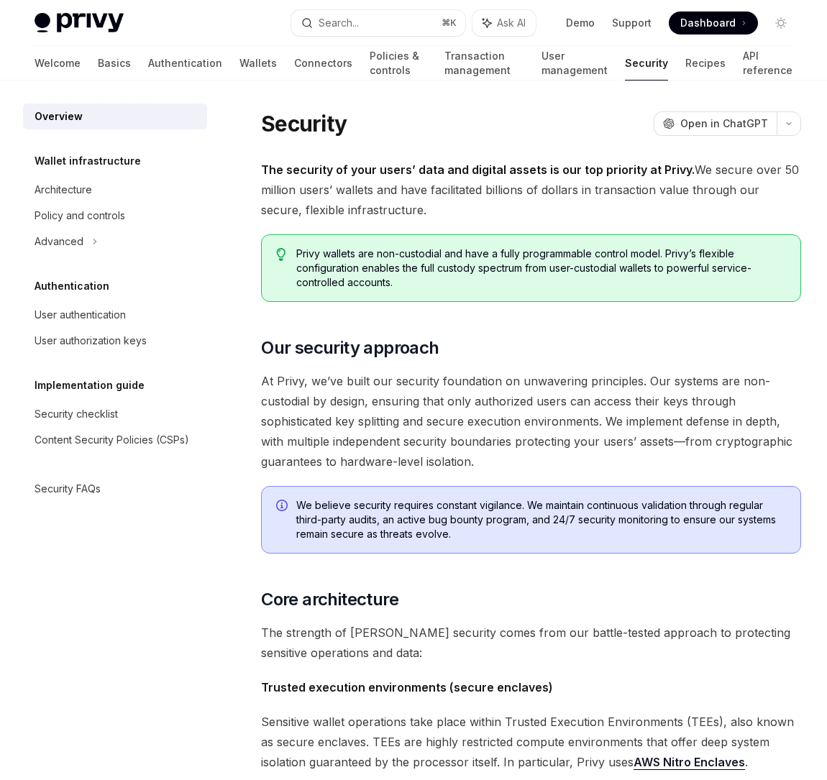  Describe the element at coordinates (79, 23) in the screenshot. I see `img: light logo` at that location.